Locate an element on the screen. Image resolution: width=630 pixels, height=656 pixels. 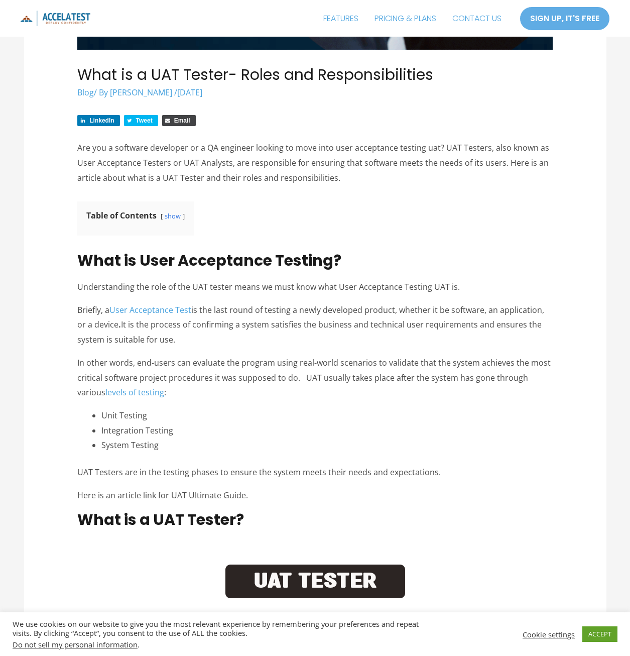
a: show is located at coordinates (173, 216).